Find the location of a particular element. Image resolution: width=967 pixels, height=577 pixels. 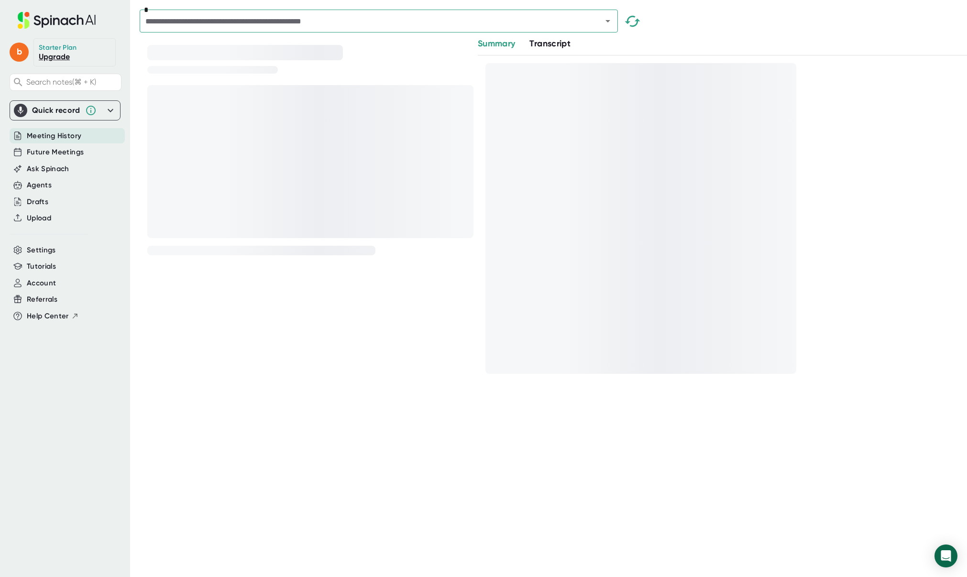

span: Future Meetings is located at coordinates (55, 152).